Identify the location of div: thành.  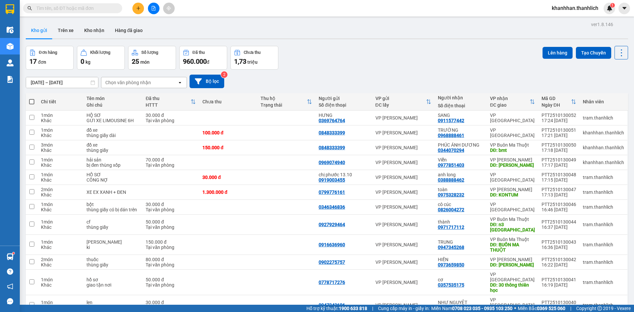
(461, 222).